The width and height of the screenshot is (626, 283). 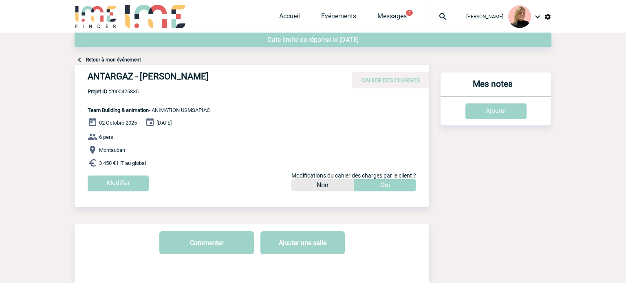 What do you see at coordinates (118, 110) in the screenshot?
I see `span: Team Building & animation` at bounding box center [118, 110].